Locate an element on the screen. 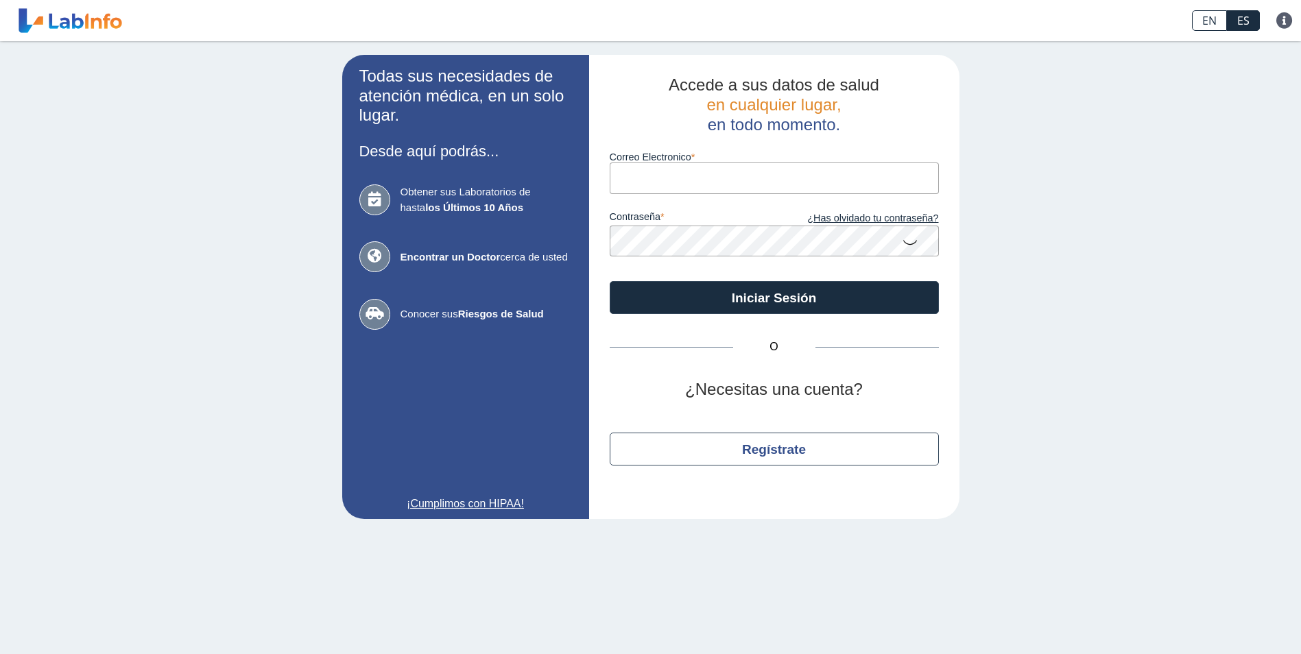  a: ¿Has olvidado tu contraseña? is located at coordinates (856, 219).